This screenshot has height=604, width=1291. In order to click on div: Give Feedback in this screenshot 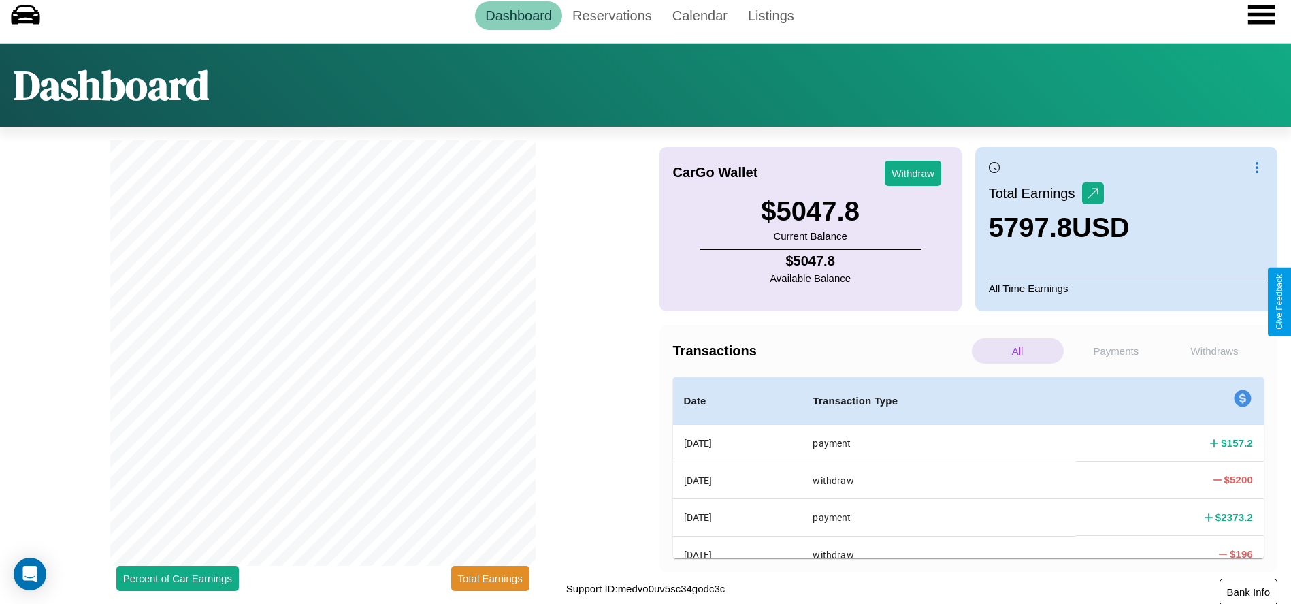, I will do `click(1279, 301)`.